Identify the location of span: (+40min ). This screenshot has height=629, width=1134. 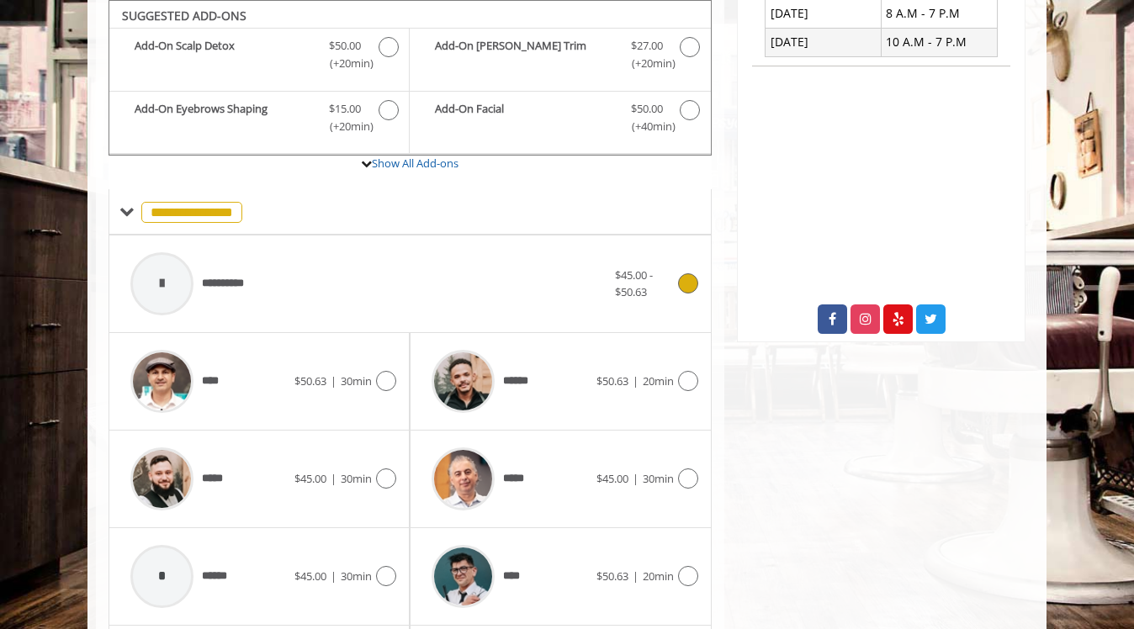
(646, 126).